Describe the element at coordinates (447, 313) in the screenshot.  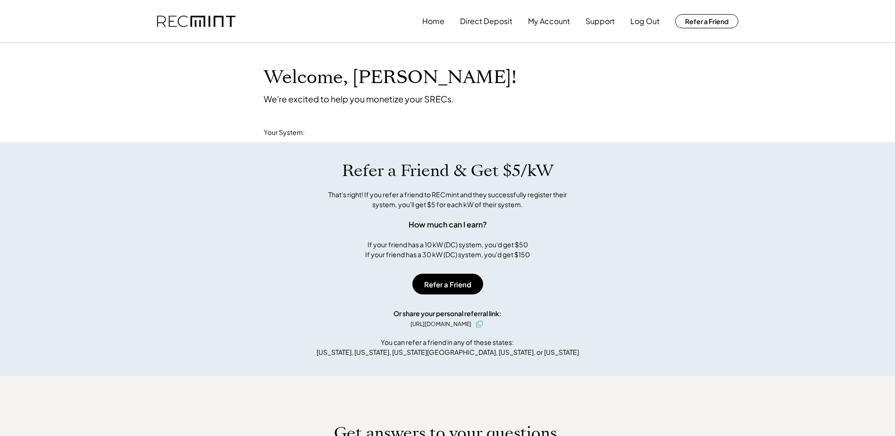
I see `div: Or share your personal referral link:` at that location.